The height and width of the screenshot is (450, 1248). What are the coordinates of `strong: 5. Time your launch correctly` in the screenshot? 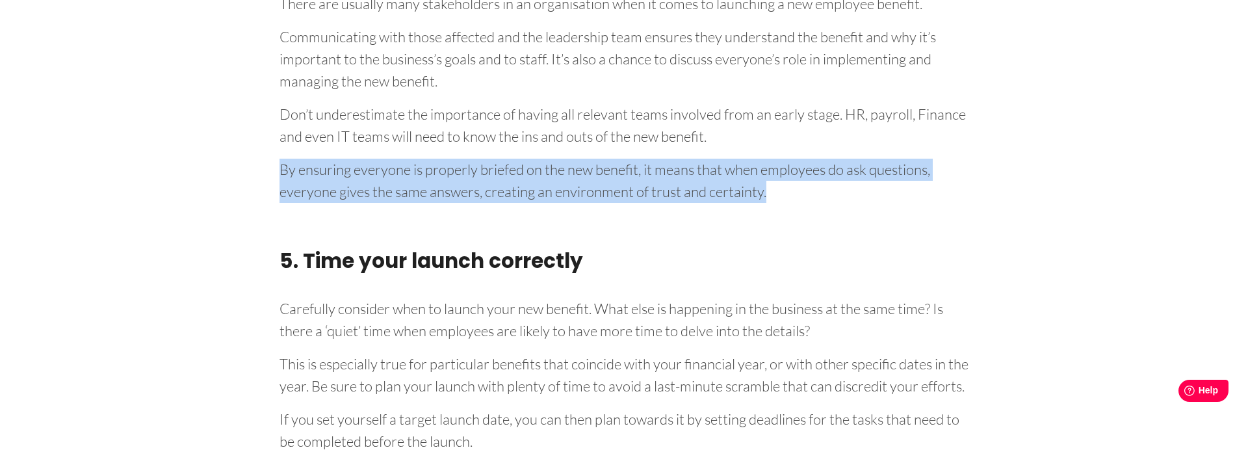 It's located at (431, 261).